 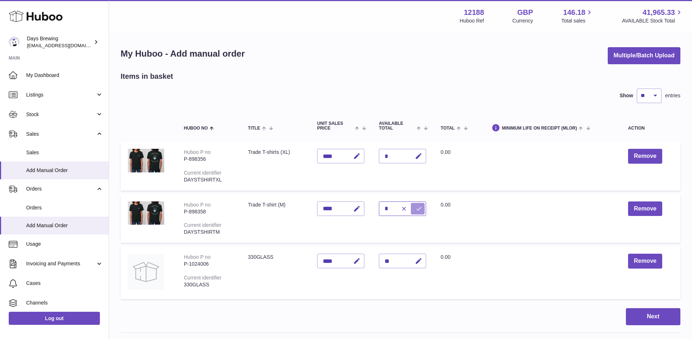 I want to click on td: 330GLASS, so click(x=275, y=273).